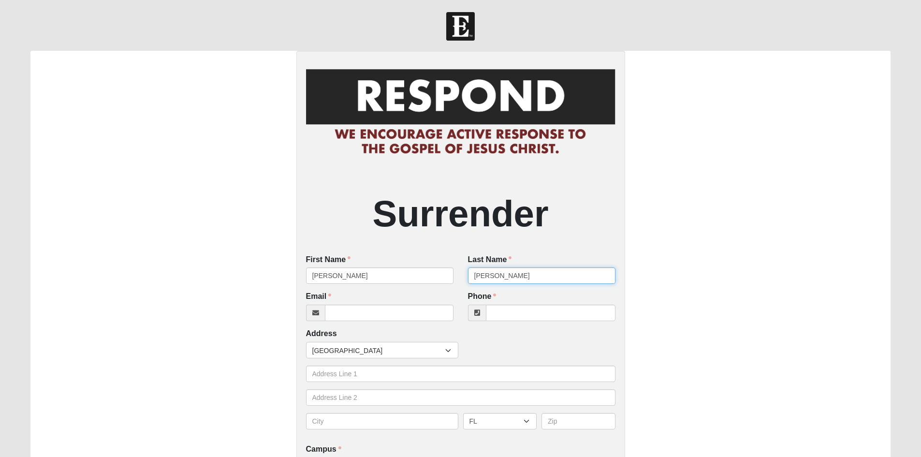  What do you see at coordinates (461, 397) in the screenshot?
I see `input: Address Line 2` at bounding box center [461, 397].